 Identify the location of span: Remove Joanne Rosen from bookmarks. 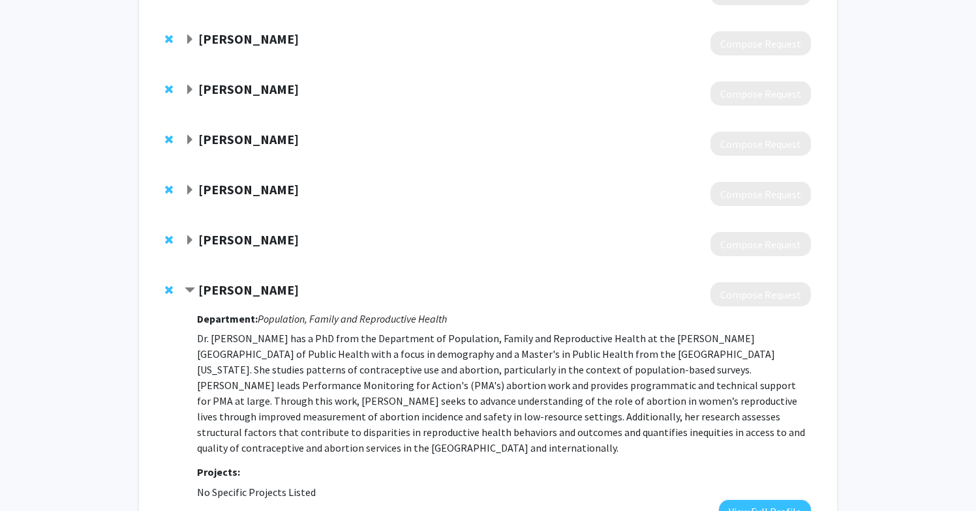
(169, 190).